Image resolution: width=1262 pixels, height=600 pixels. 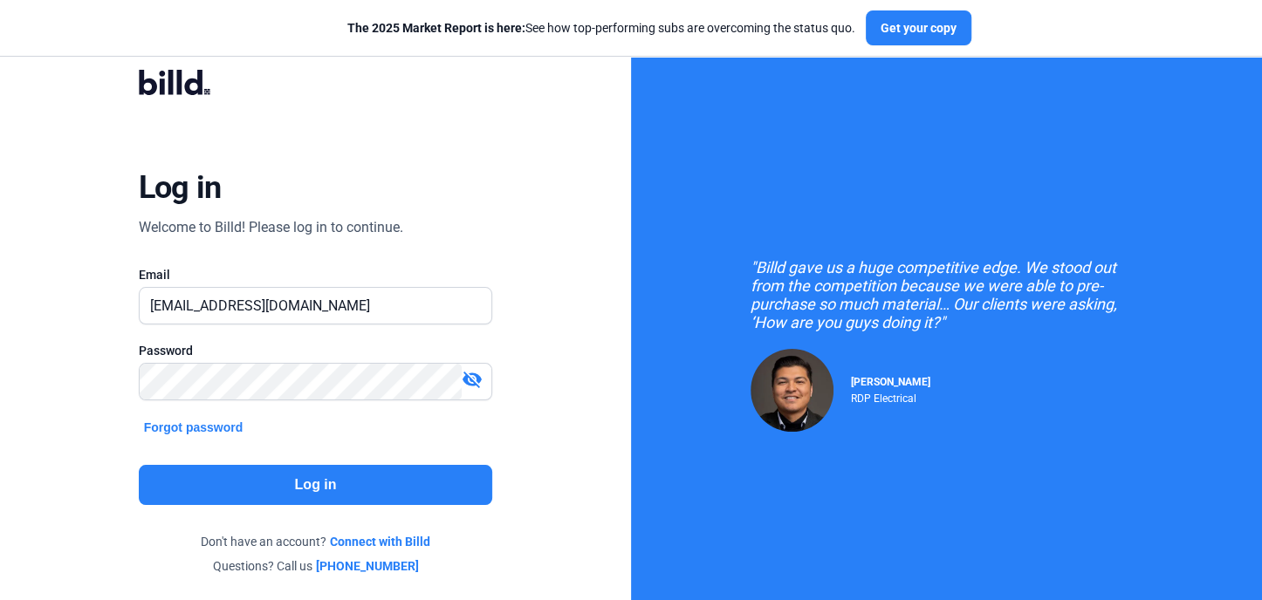 I want to click on div: RDP Electrical, so click(x=890, y=396).